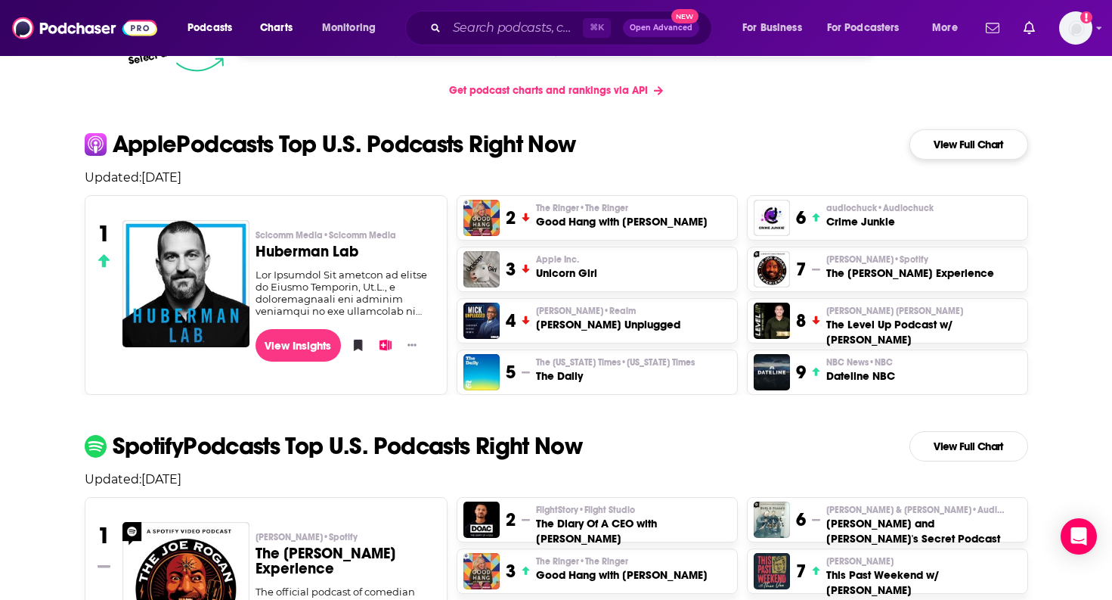  Describe the element at coordinates (905, 208) in the screenshot. I see `span: • Audiochuck` at that location.